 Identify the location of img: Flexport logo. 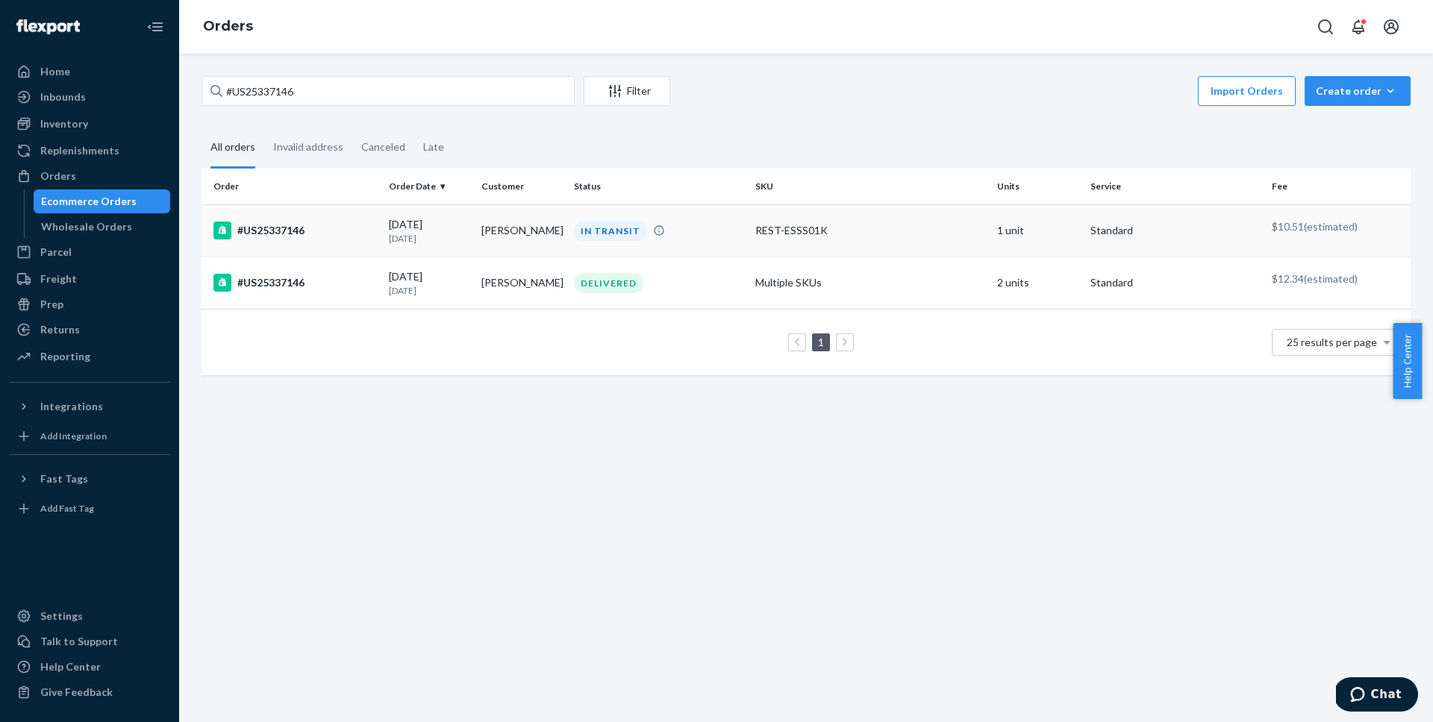
(48, 27).